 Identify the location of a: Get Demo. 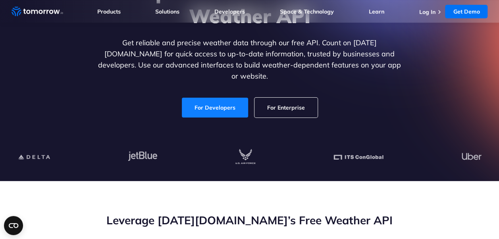
(466, 12).